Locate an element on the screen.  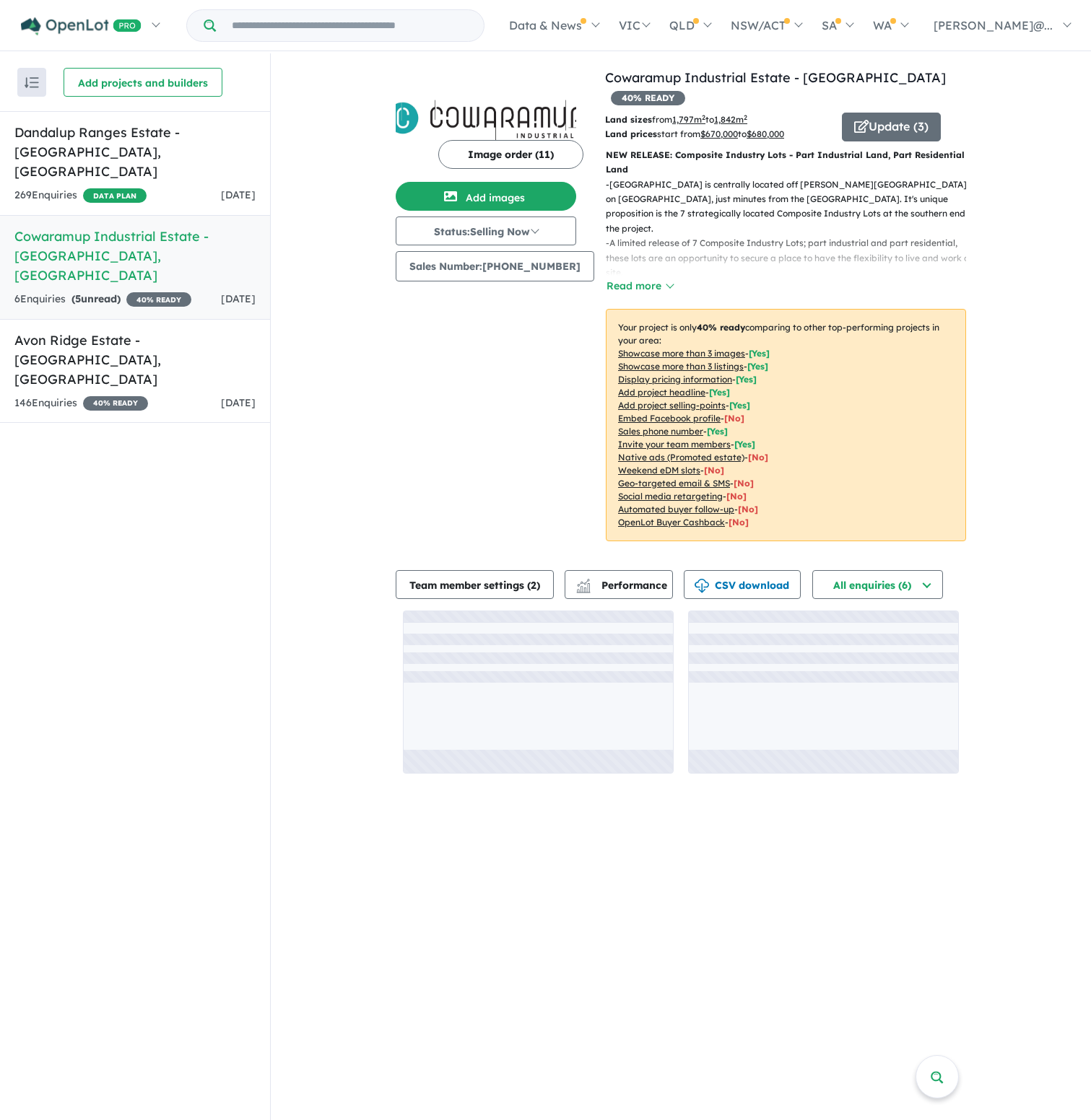
a: Cowaramup Industrial Estate - Cowaramup is located at coordinates (486, 122).